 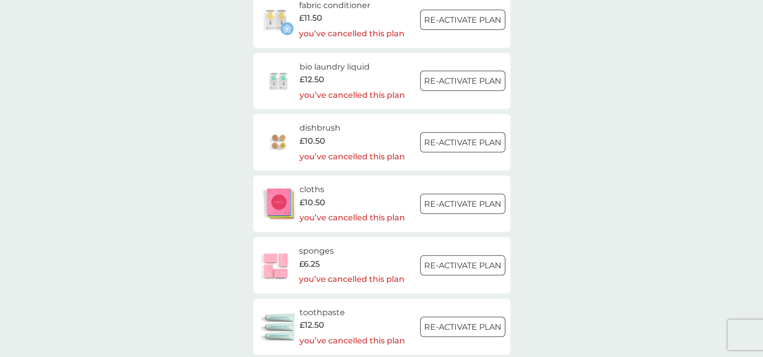 What do you see at coordinates (279, 327) in the screenshot?
I see `img: toothpaste` at bounding box center [279, 327].